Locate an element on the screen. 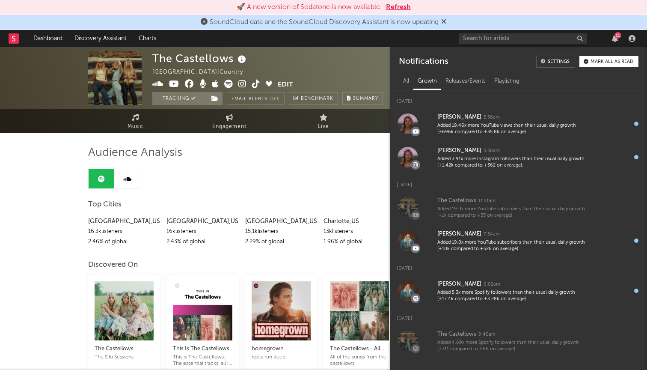 This screenshot has width=647, height=370. div: Added 19.46x more YouTube views than their usual daily growth (+696k compared to +35.8k on average). is located at coordinates (513, 129).